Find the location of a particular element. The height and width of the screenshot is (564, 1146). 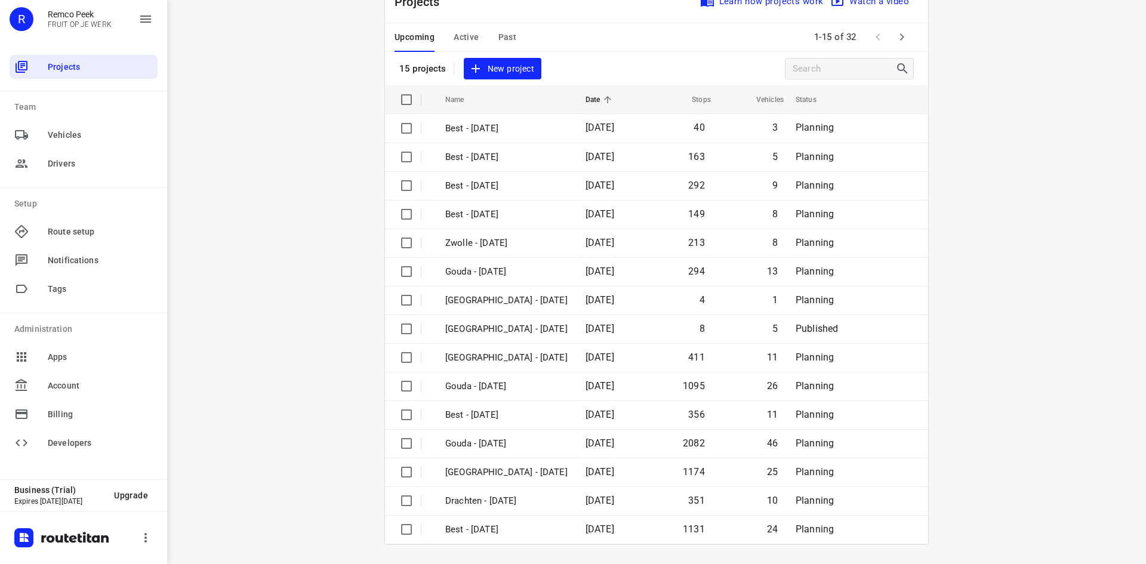

span: New project is located at coordinates (503, 69).